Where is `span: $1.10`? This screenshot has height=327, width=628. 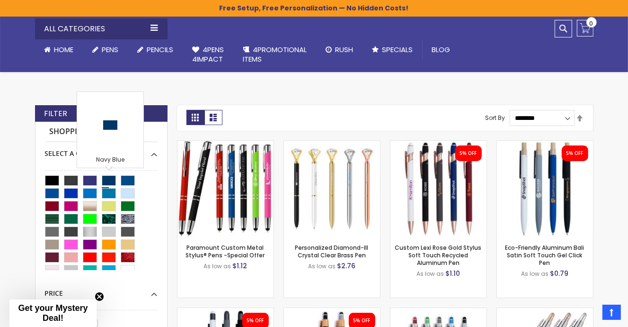
span: $1.10 is located at coordinates (452, 273).